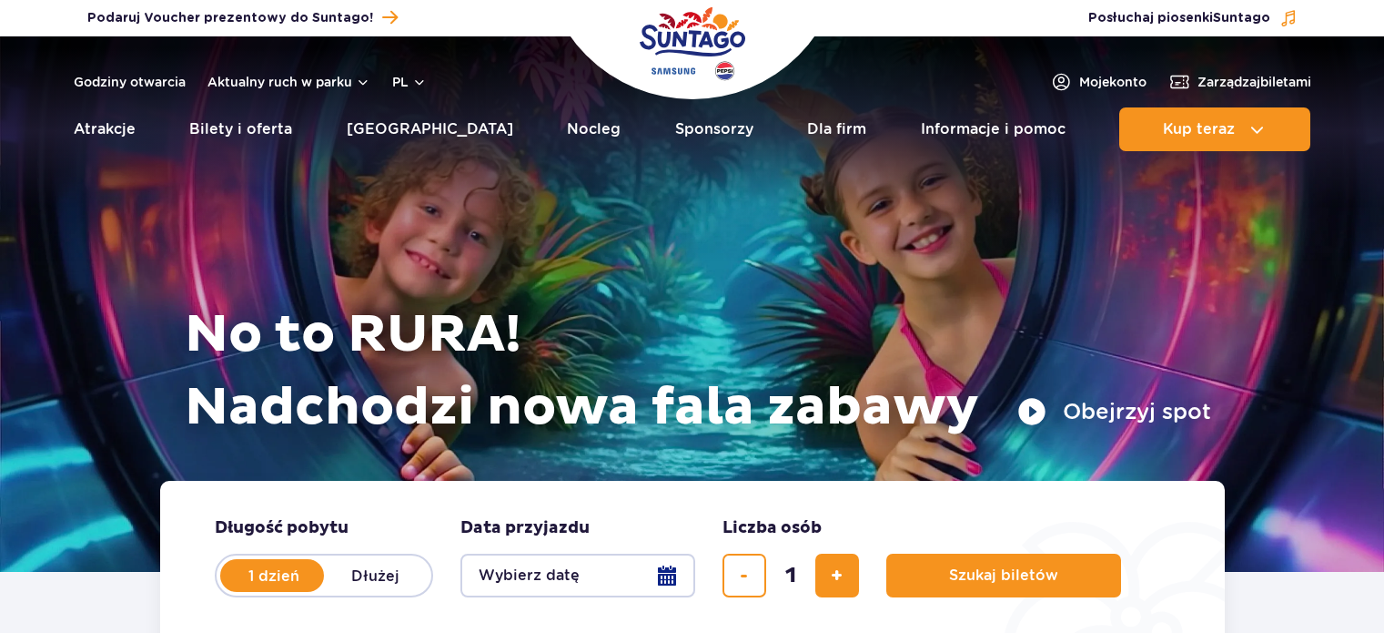 Image resolution: width=1384 pixels, height=633 pixels. Describe the element at coordinates (698, 371) in the screenshot. I see `h1: No to RURA! Nadchodzi nowa fala zabawy` at that location.